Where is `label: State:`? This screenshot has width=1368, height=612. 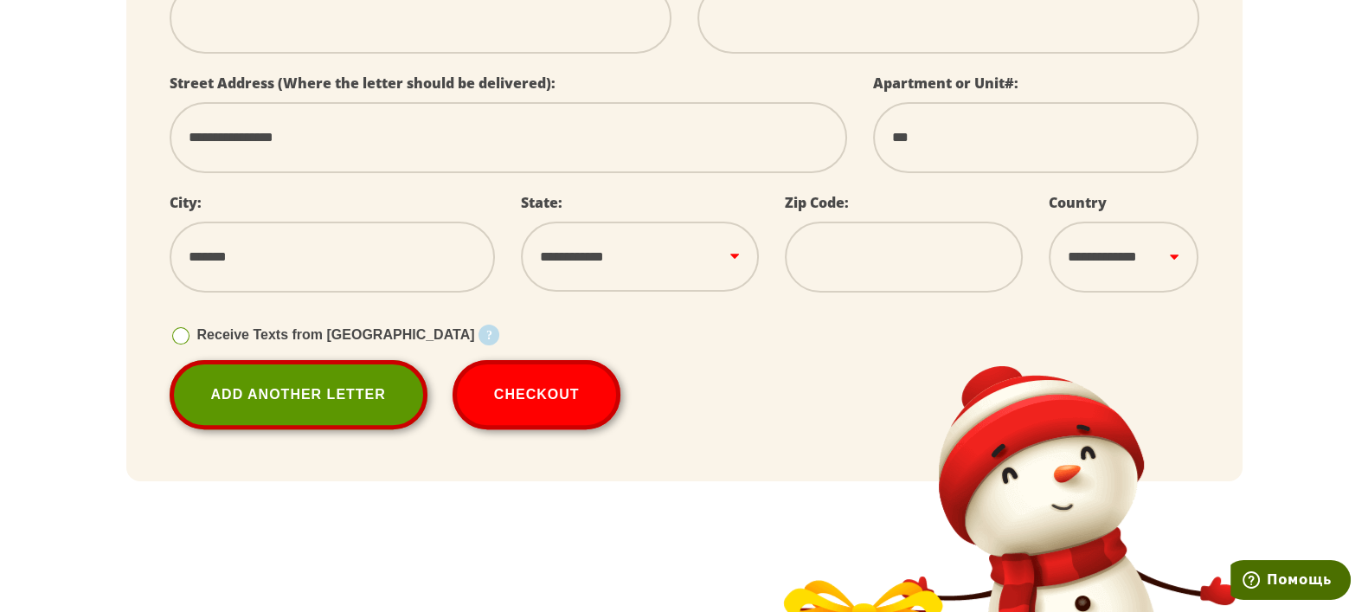 label: State: is located at coordinates (541, 202).